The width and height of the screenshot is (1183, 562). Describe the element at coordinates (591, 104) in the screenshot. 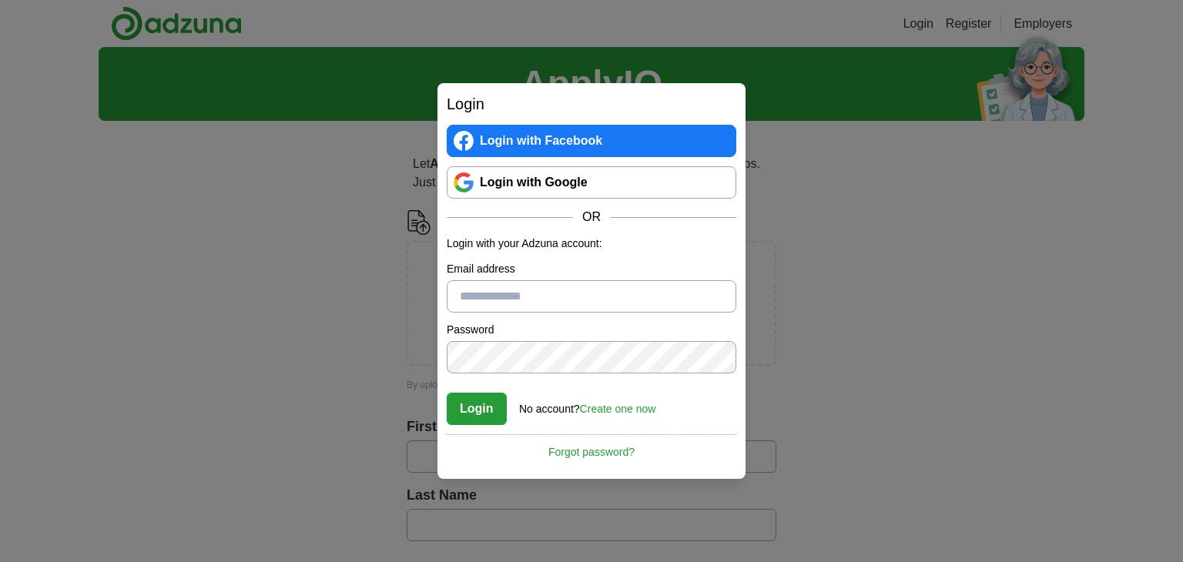

I see `h2: Login` at that location.